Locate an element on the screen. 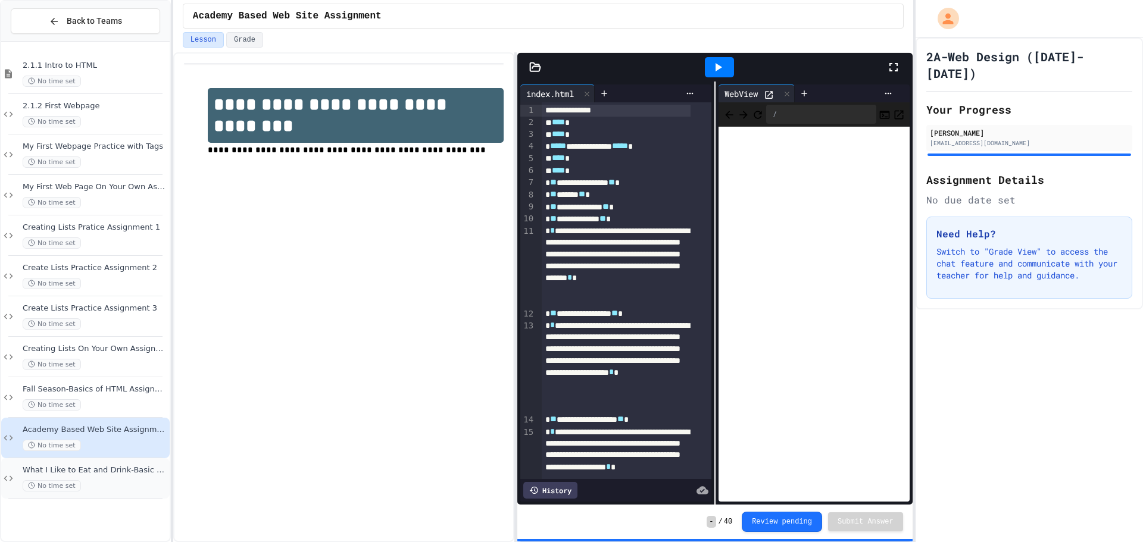  span: 2.1.2 First Webpage is located at coordinates (95, 106).